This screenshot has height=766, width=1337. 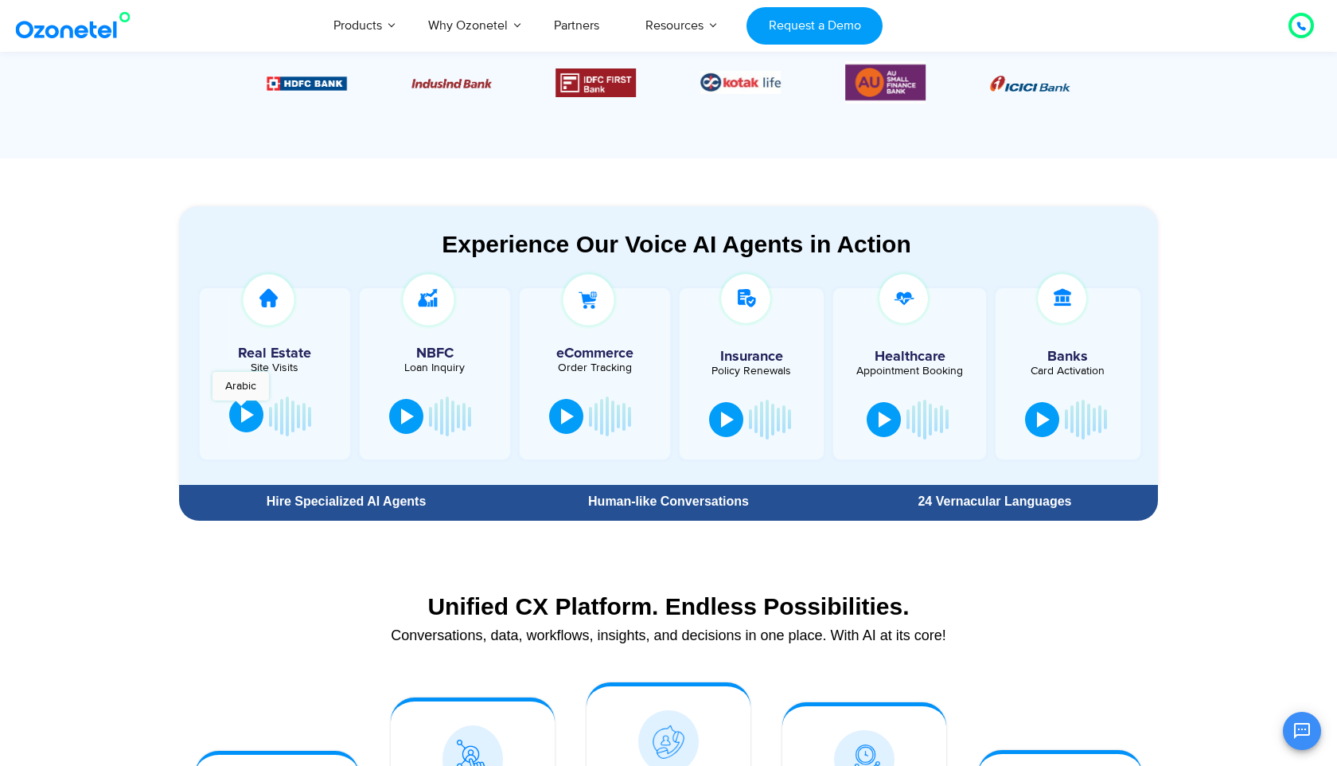 What do you see at coordinates (995, 502) in the screenshot?
I see `div: 24 Vernacular Languages` at bounding box center [995, 502].